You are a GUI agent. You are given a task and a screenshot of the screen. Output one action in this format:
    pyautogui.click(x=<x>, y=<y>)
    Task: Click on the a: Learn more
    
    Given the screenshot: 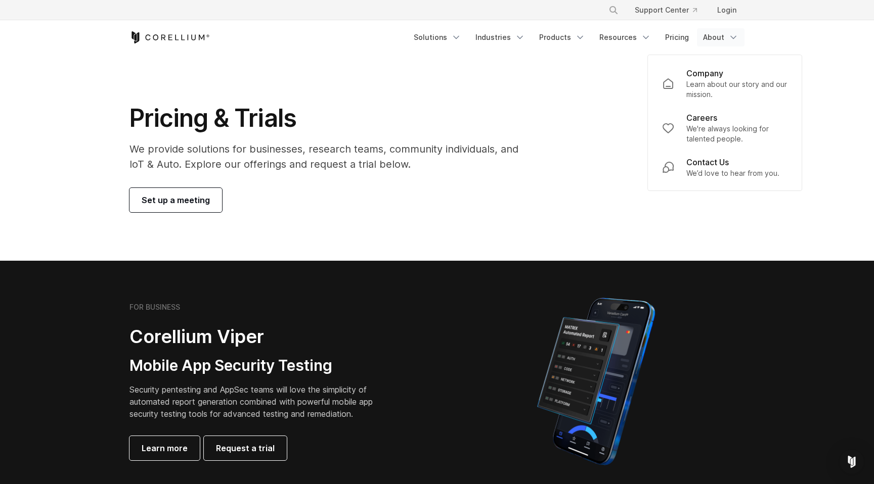 What is the action you would take?
    pyautogui.click(x=164, y=448)
    